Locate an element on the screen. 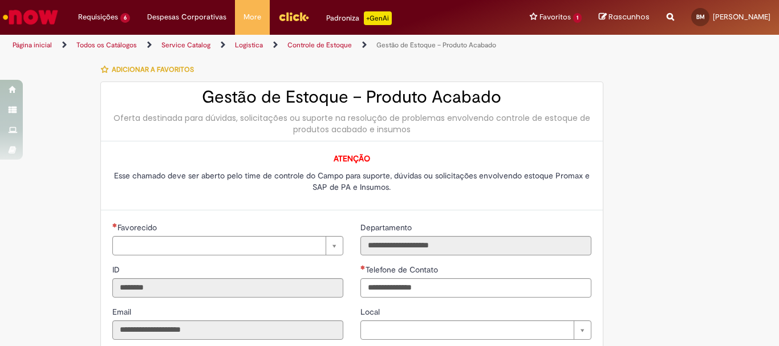  label: Somente leitura - Email is located at coordinates (123, 312).